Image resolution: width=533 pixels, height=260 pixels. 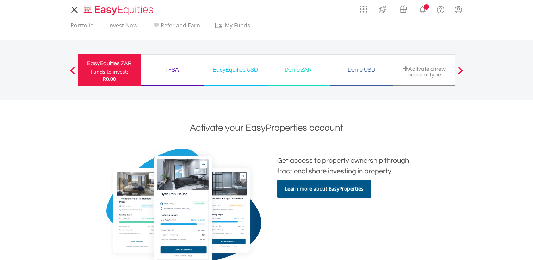 I want to click on span: My Funds, so click(x=238, y=25).